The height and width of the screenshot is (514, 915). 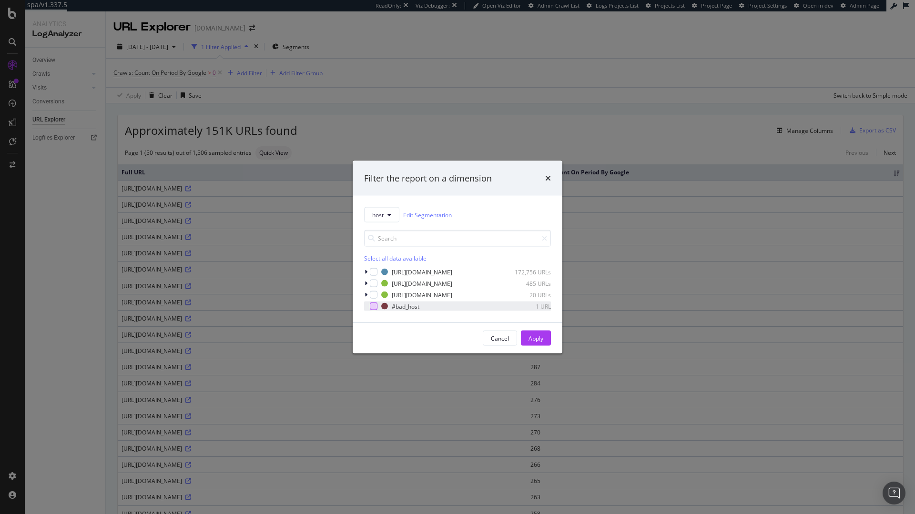 I want to click on div: 1 URL, so click(x=528, y=306).